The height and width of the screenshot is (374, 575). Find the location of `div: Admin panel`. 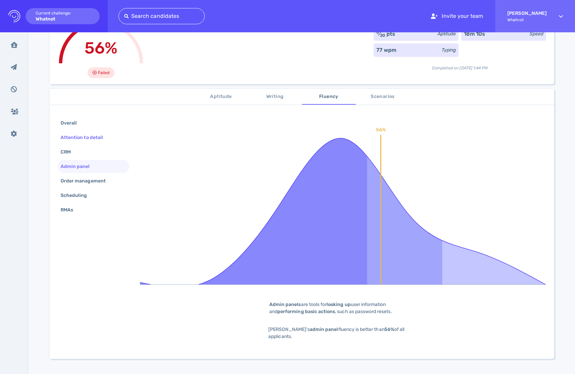

div: Admin panel is located at coordinates (78, 166).